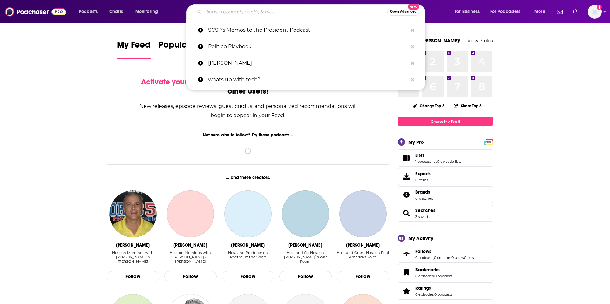  What do you see at coordinates (449, 162) in the screenshot?
I see `a: 0 episode lists` at bounding box center [449, 162].